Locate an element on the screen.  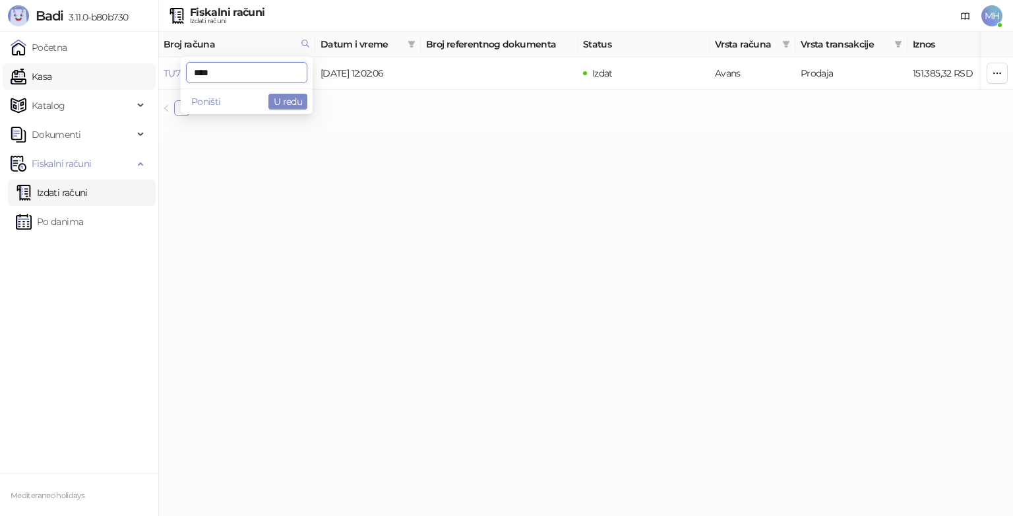
span: Katalog is located at coordinates (48, 105).